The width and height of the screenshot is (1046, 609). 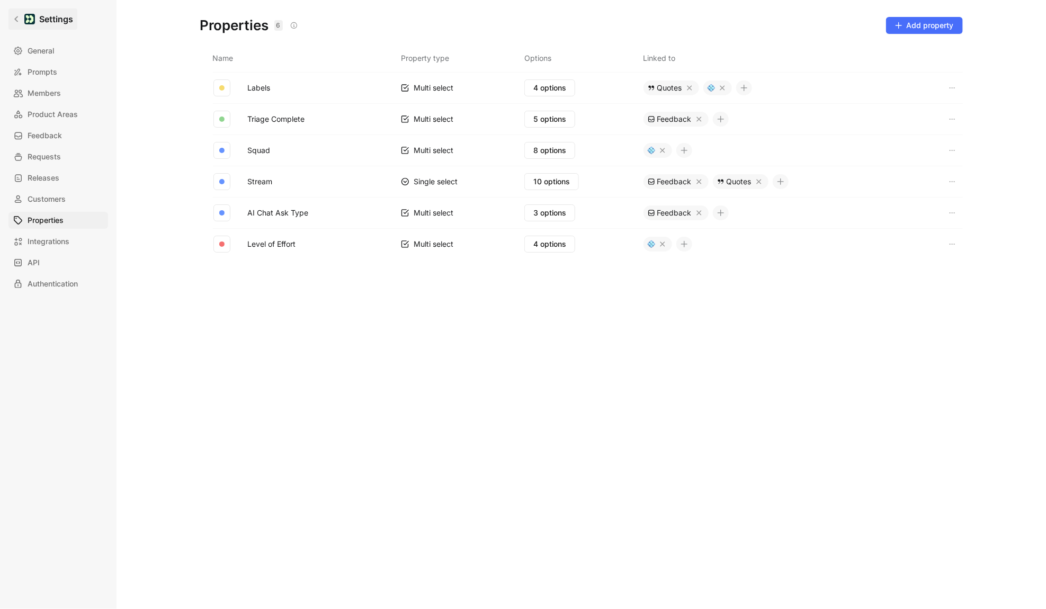 I want to click on a: Settings, so click(x=43, y=19).